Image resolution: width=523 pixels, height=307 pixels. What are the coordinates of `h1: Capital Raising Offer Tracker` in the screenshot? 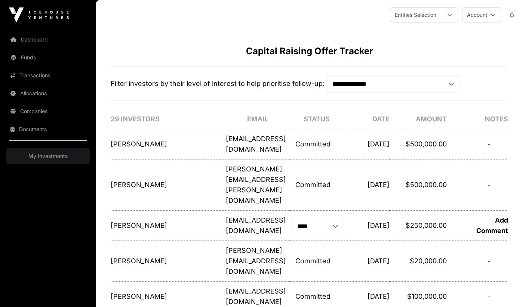 It's located at (309, 51).